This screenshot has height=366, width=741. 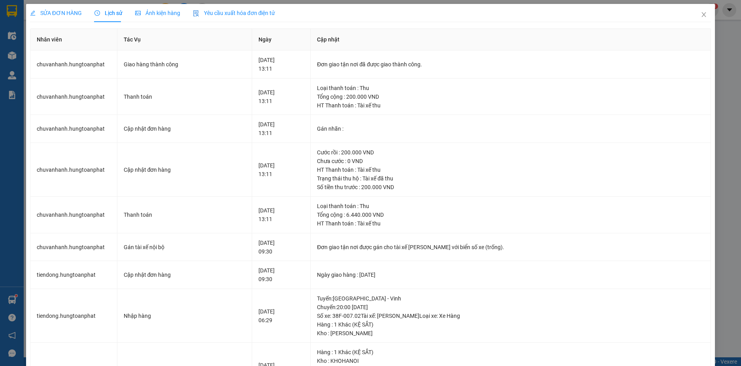 I want to click on div: Số tiền thu trước : 200.000 VND, so click(x=511, y=187).